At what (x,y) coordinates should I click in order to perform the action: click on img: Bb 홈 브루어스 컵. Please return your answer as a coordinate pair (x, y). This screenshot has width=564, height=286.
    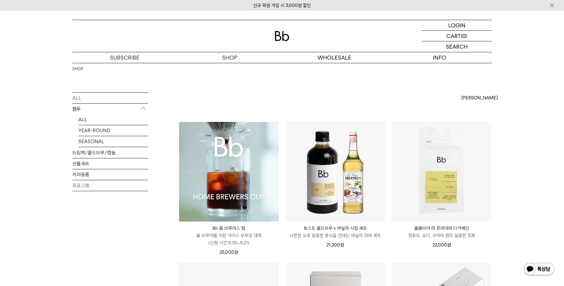
    Looking at the image, I should click on (229, 172).